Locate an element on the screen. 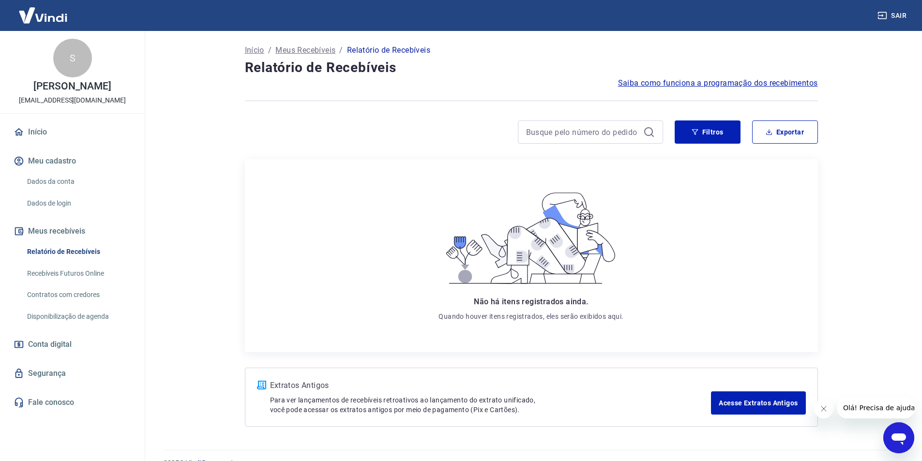  a: Dados da conta is located at coordinates (78, 181).